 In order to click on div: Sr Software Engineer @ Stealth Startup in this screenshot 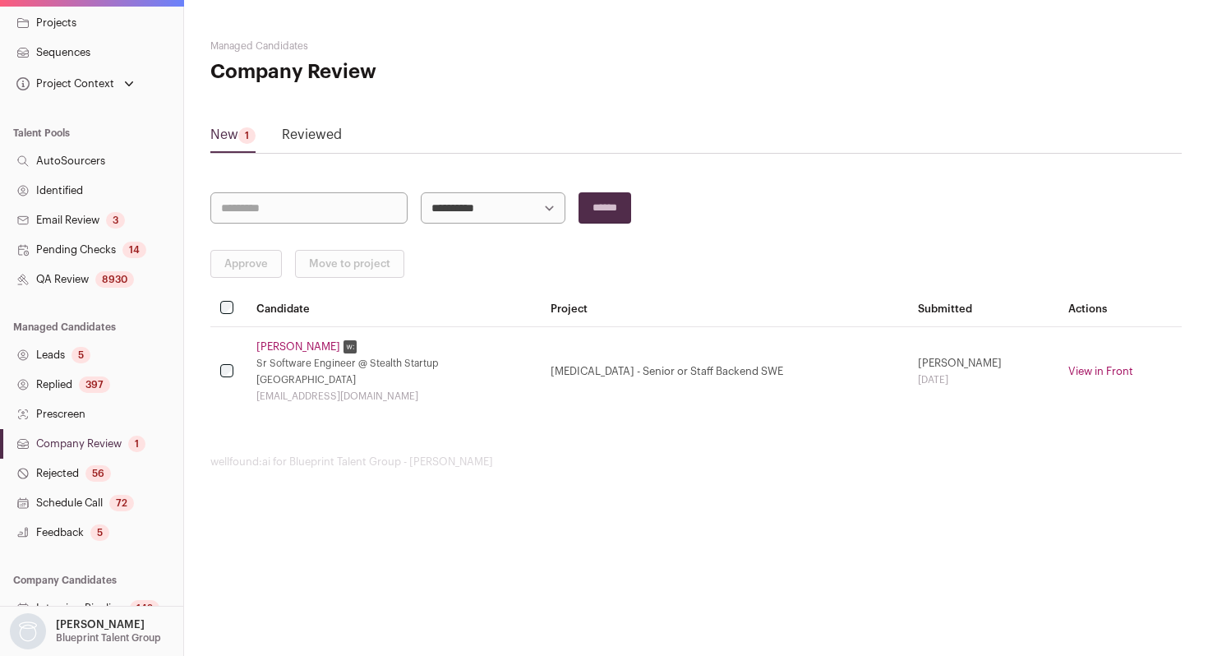, I will do `click(394, 363)`.